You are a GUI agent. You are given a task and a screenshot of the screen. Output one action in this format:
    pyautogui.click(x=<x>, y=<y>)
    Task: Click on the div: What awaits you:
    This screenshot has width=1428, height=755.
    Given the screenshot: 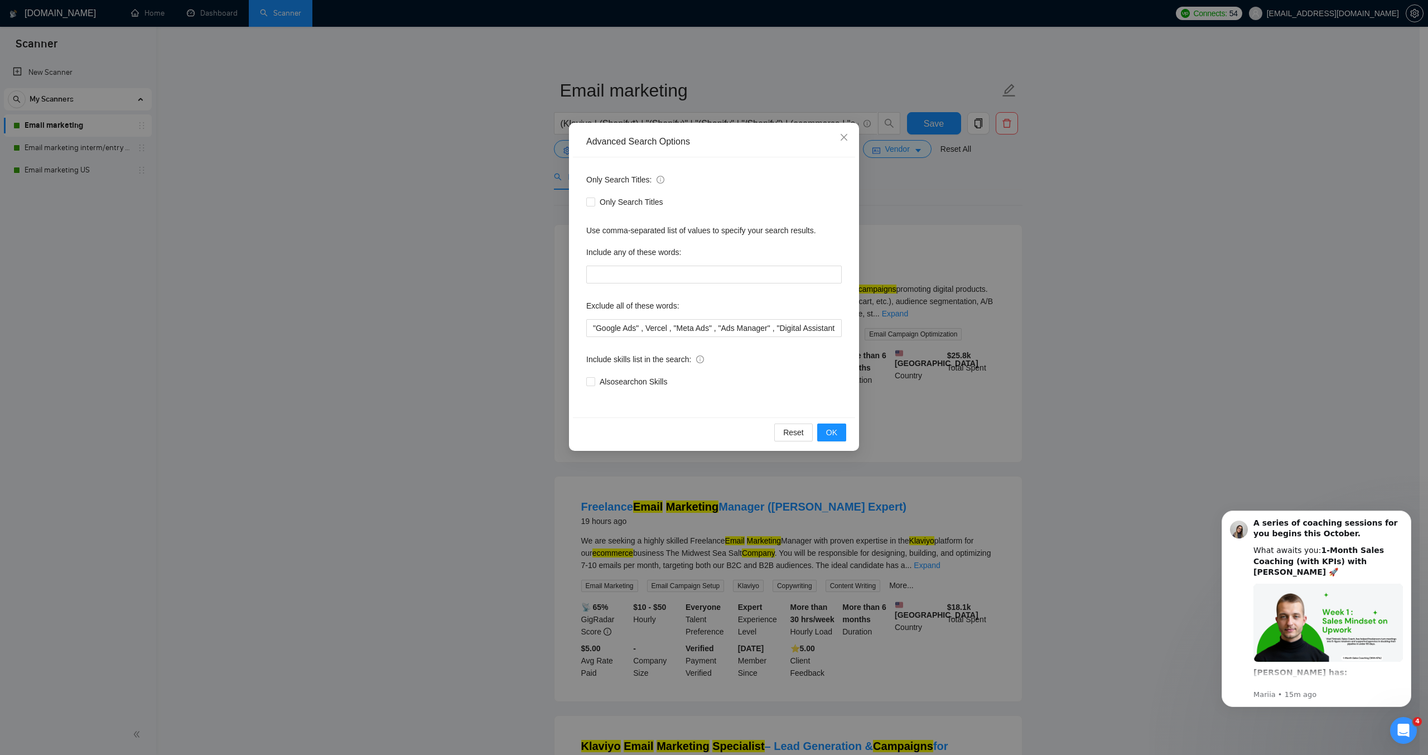 What is the action you would take?
    pyautogui.click(x=123, y=65)
    